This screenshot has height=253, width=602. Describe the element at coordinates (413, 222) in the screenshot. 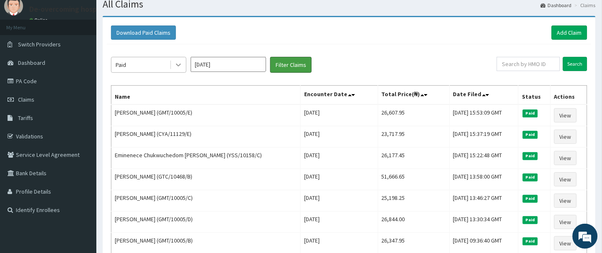

I see `td: 26,844.00` at that location.